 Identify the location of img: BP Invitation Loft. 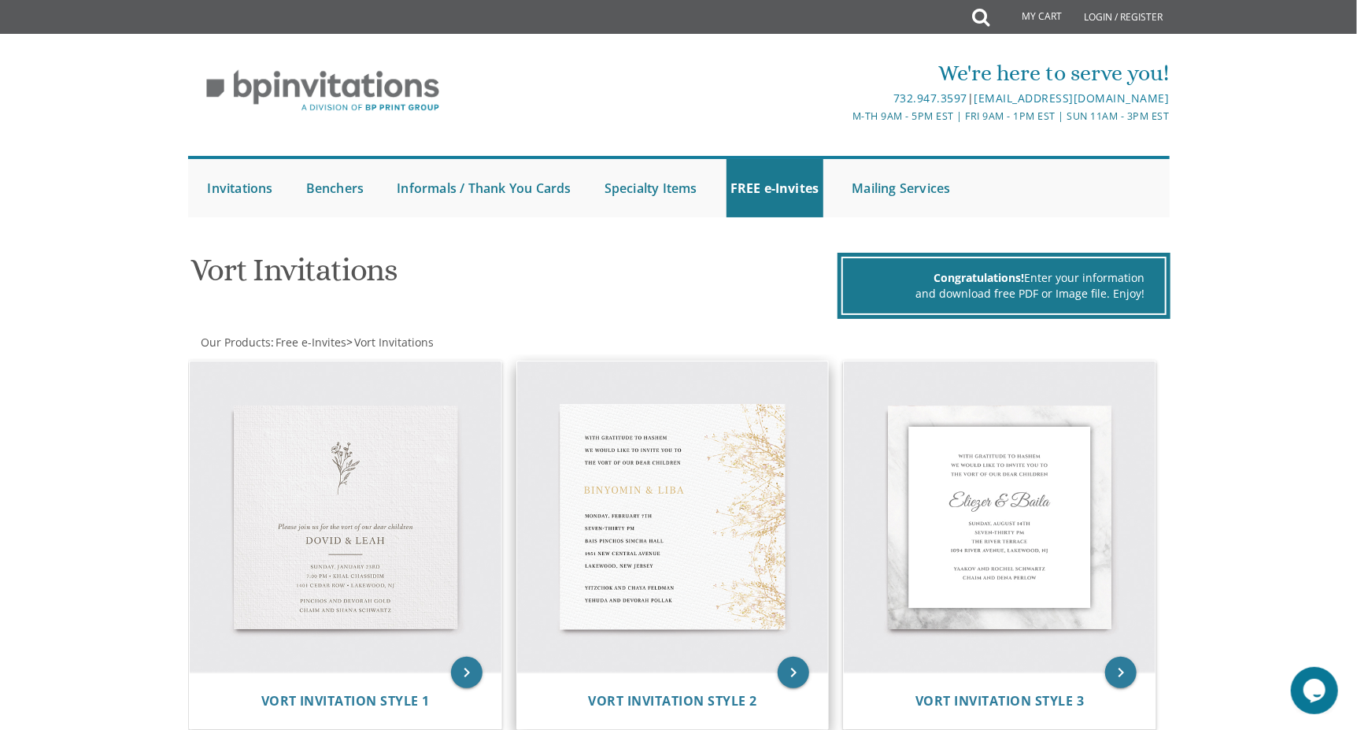
(323, 91).